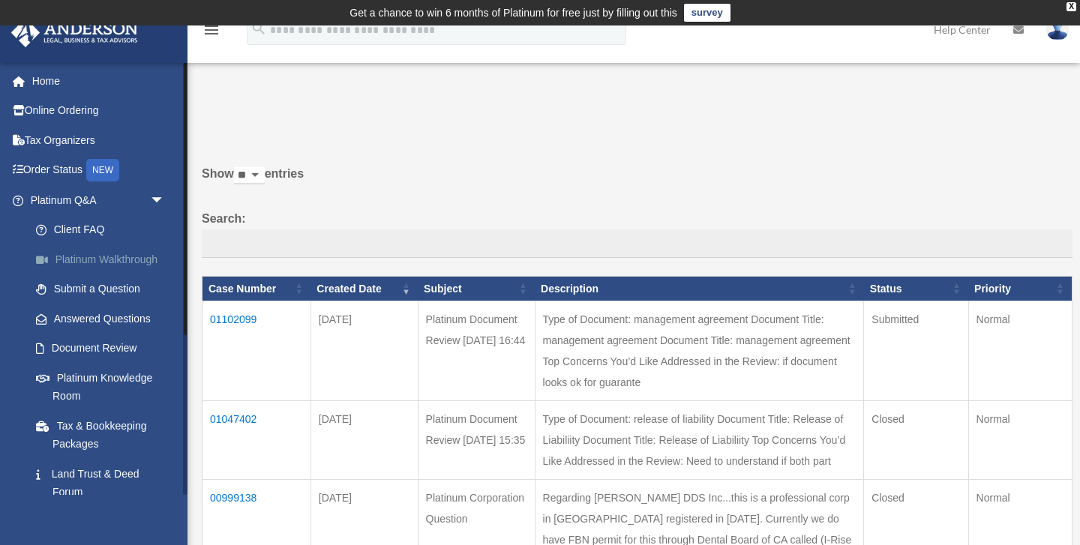 This screenshot has width=1080, height=545. Describe the element at coordinates (99, 200) in the screenshot. I see `a: Platinum Q&Aarrow_drop_down` at that location.